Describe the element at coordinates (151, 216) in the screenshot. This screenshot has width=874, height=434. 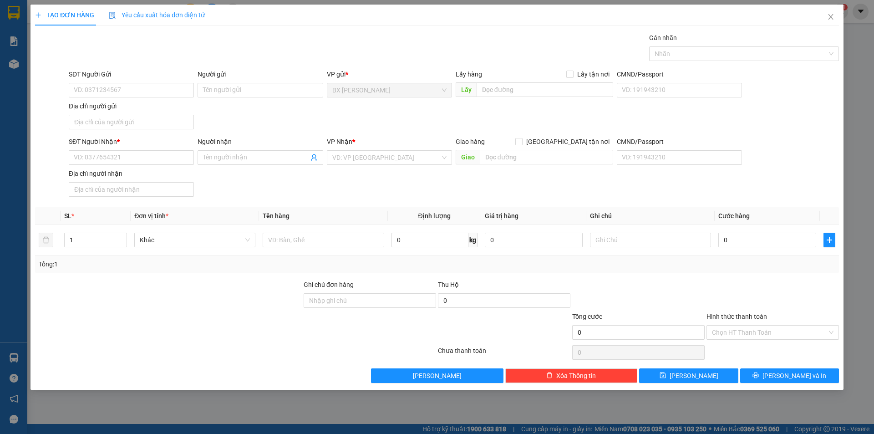
I see `span: Đơn vị tính` at that location.